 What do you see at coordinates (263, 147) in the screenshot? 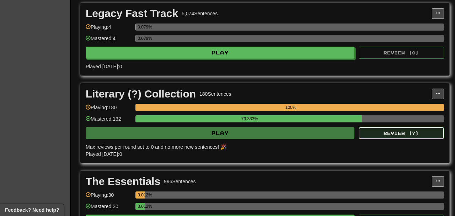
I see `div: Max reviews per round set to 0 and no more new sentences! 🎉` at bounding box center [263, 147].